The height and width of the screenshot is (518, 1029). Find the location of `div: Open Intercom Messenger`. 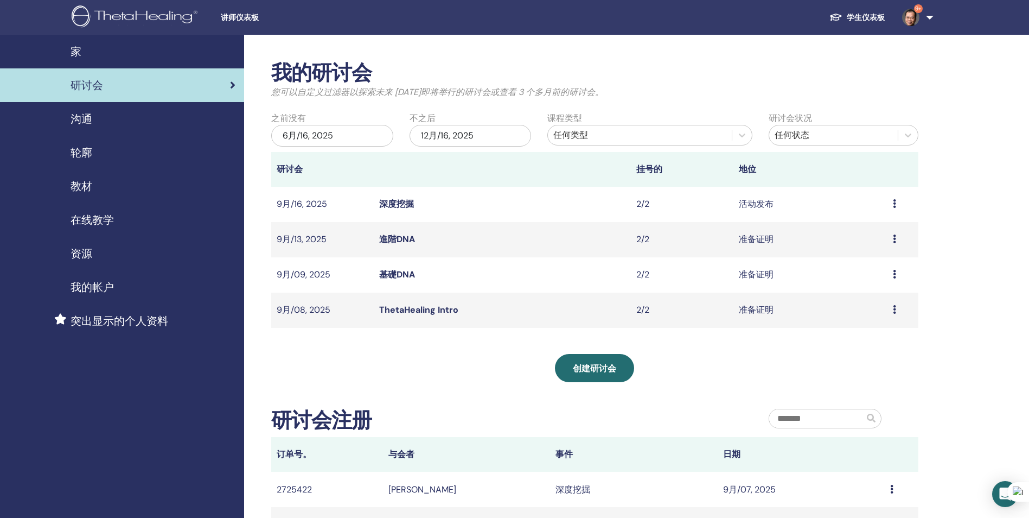

div: Open Intercom Messenger is located at coordinates (1006, 494).